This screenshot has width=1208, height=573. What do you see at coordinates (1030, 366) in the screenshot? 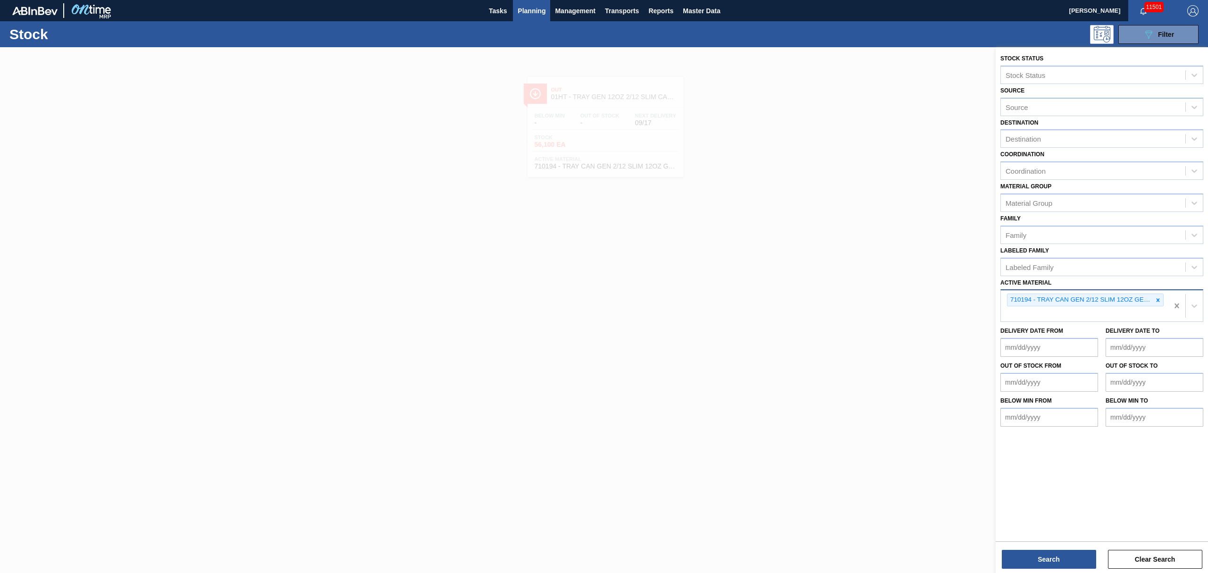
I see `label: Out of Stock from` at bounding box center [1030, 366].